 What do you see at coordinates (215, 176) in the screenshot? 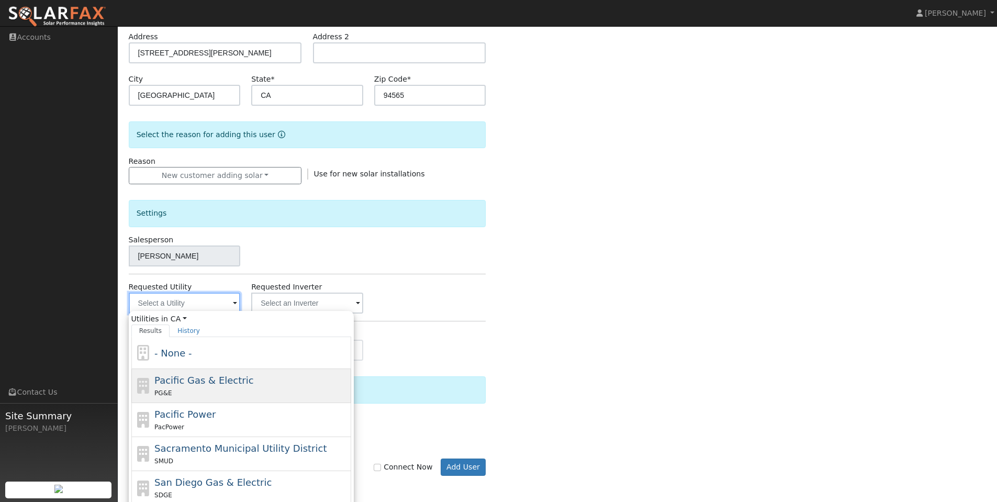
I see `button: New customer adding solar` at bounding box center [215, 176].